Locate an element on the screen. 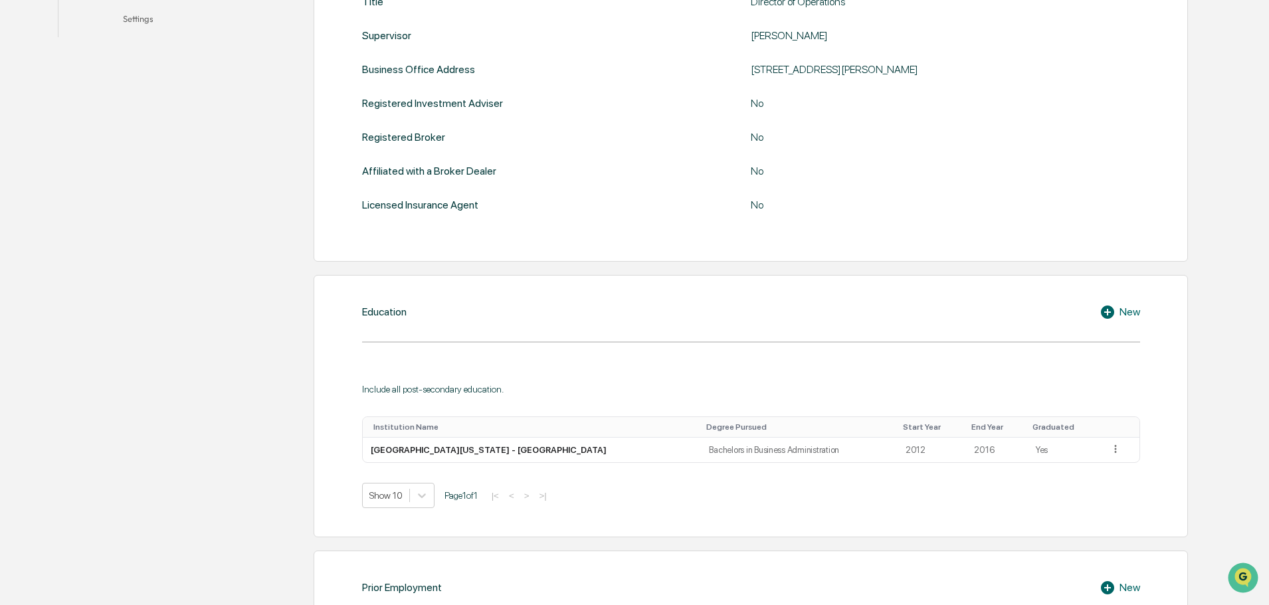 The height and width of the screenshot is (605, 1269). p: How can we help? is located at coordinates (128, 39).